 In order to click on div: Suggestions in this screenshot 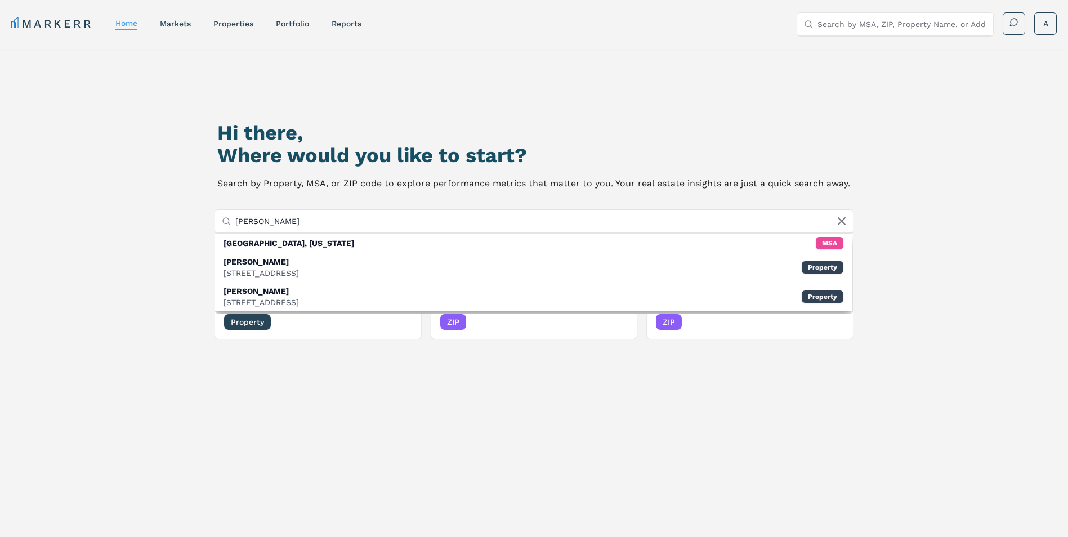, I will do `click(534, 273)`.